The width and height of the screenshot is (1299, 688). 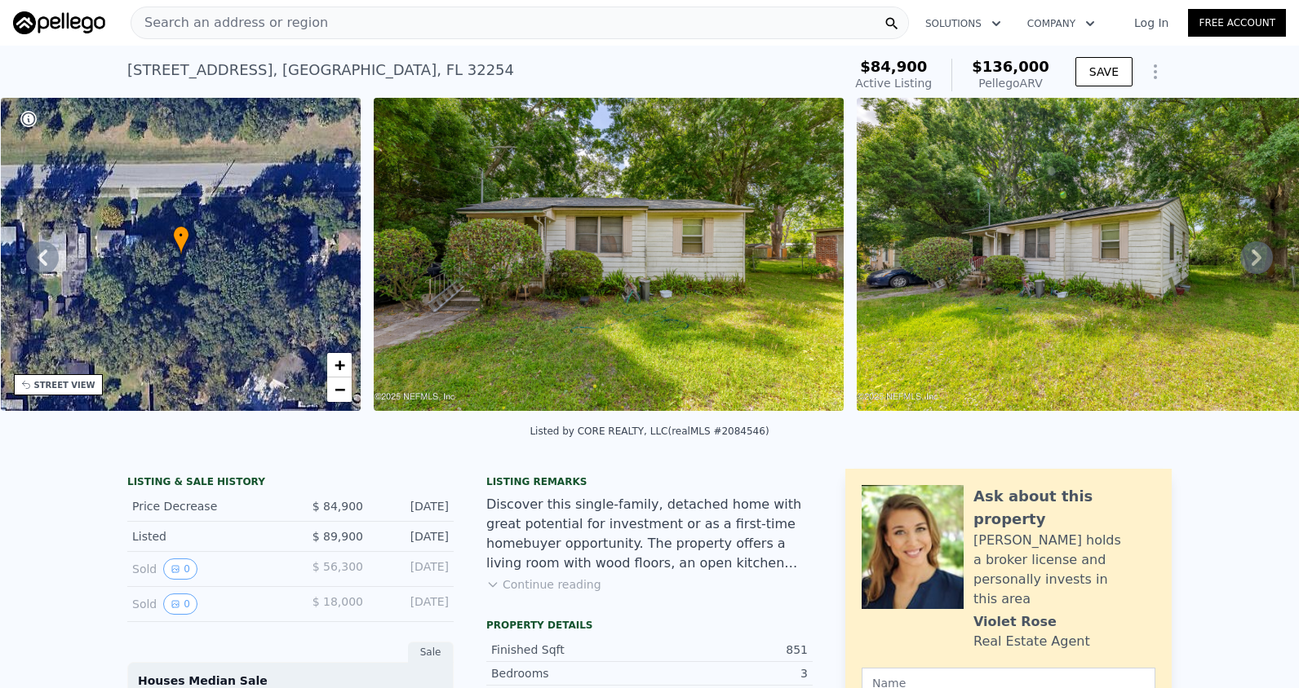 What do you see at coordinates (893, 83) in the screenshot?
I see `span: Active Listing` at bounding box center [893, 83].